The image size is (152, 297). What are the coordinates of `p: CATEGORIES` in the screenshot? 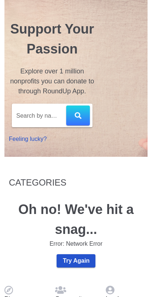 It's located at (76, 183).